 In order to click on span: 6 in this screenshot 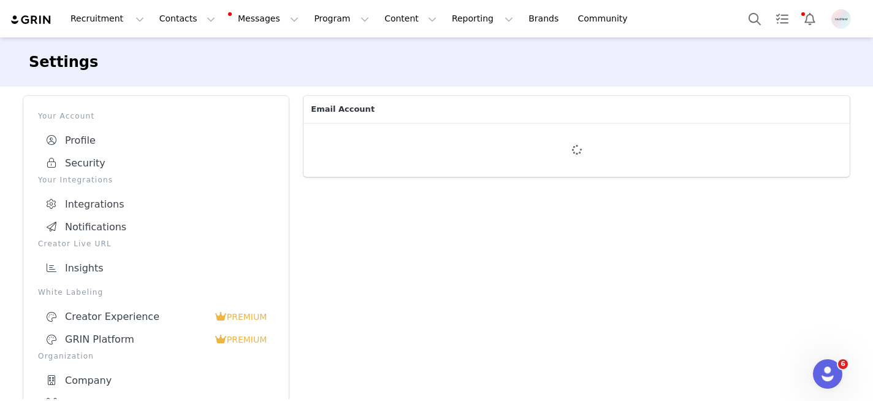, I will do `click(843, 364)`.